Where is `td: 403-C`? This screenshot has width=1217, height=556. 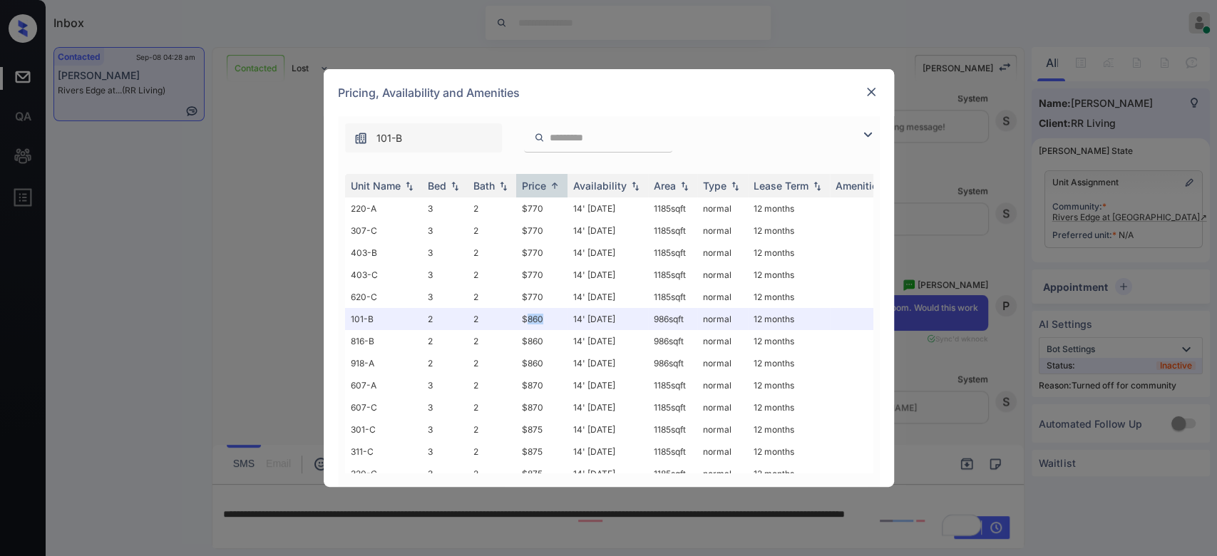
td: 403-C is located at coordinates (383, 274).